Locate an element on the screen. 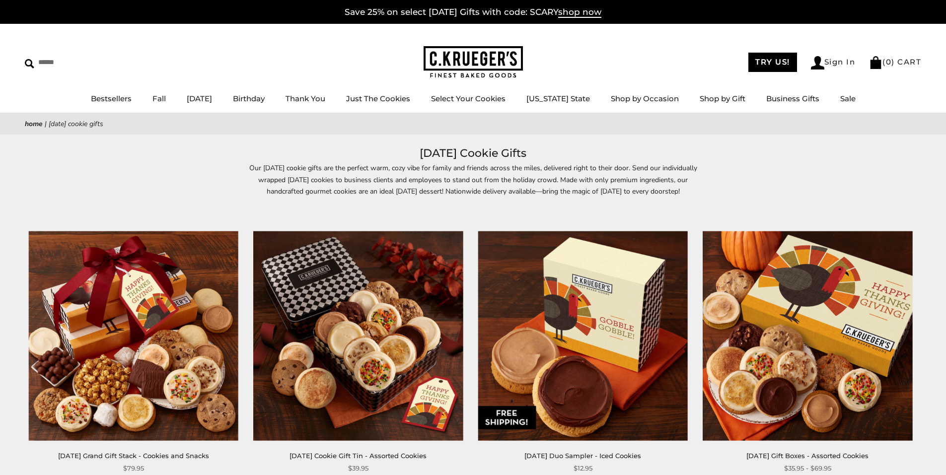 Image resolution: width=946 pixels, height=475 pixels. a: TRY US! is located at coordinates (773, 62).